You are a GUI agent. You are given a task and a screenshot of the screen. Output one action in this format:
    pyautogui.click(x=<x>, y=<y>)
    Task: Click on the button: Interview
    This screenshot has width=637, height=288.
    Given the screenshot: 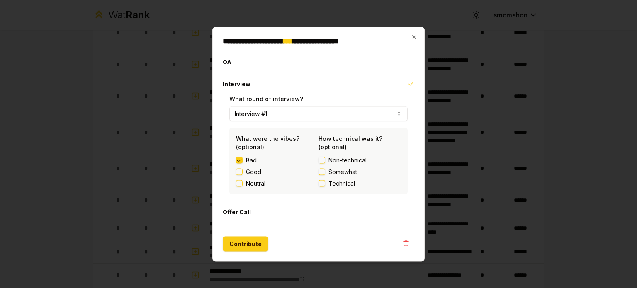 What is the action you would take?
    pyautogui.click(x=319, y=84)
    